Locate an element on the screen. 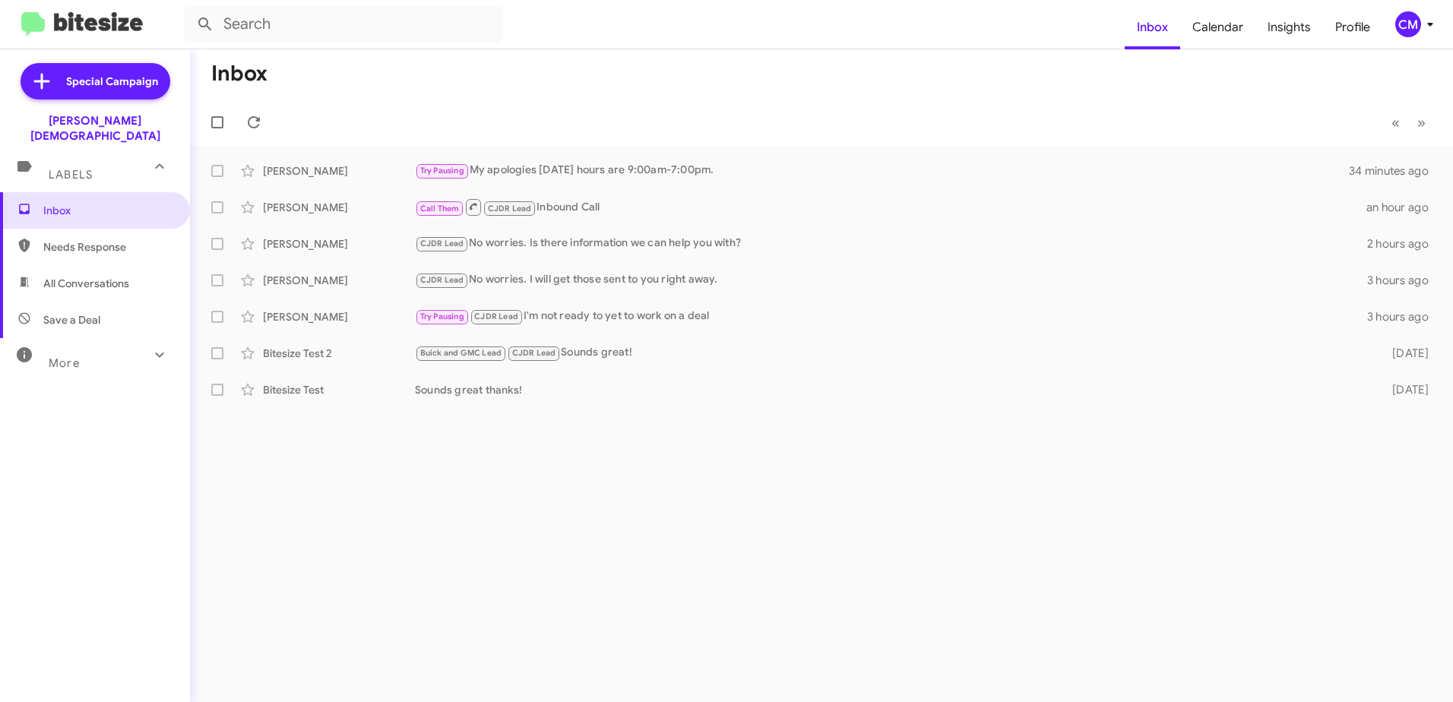 The height and width of the screenshot is (702, 1453). span: All Conversations is located at coordinates (86, 283).